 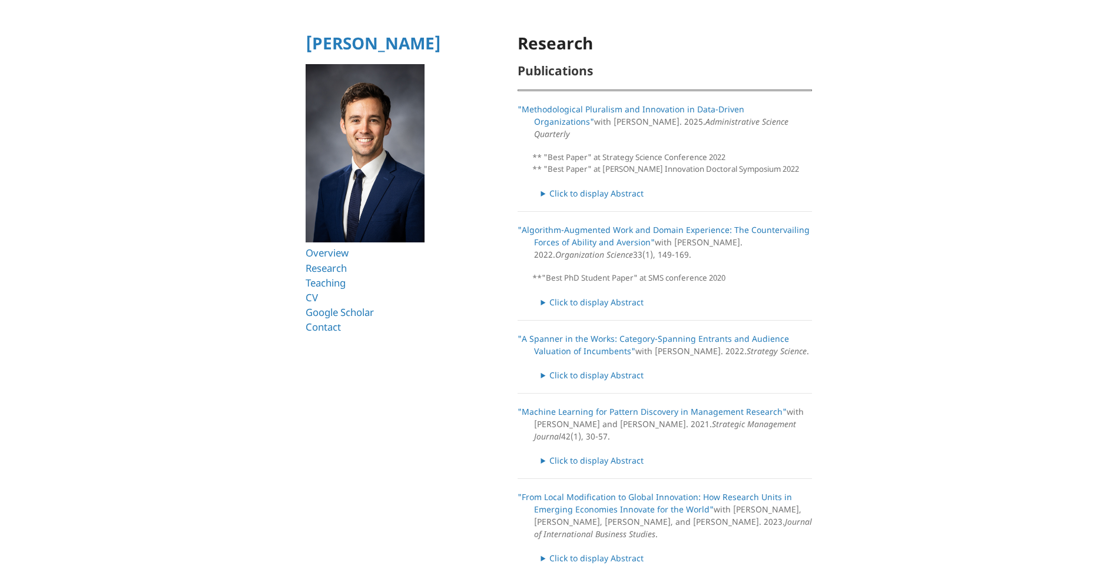 I want to click on a: Research, so click(x=326, y=268).